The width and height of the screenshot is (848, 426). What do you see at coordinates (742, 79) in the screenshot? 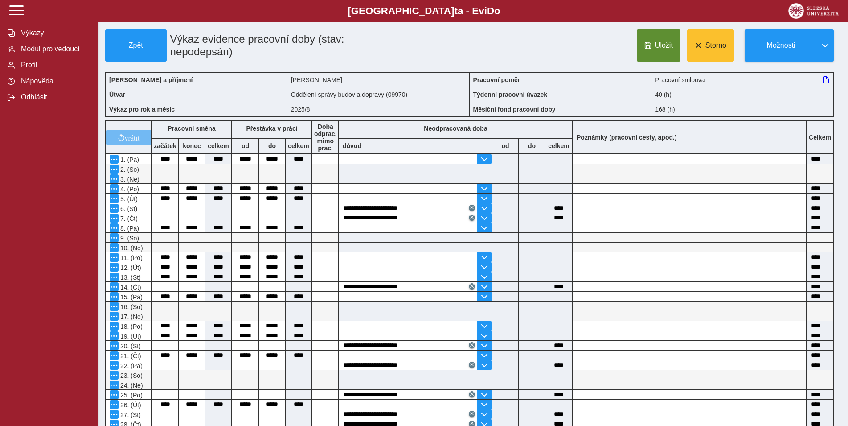
I see `div: Pracovní smlouva` at bounding box center [742, 79].